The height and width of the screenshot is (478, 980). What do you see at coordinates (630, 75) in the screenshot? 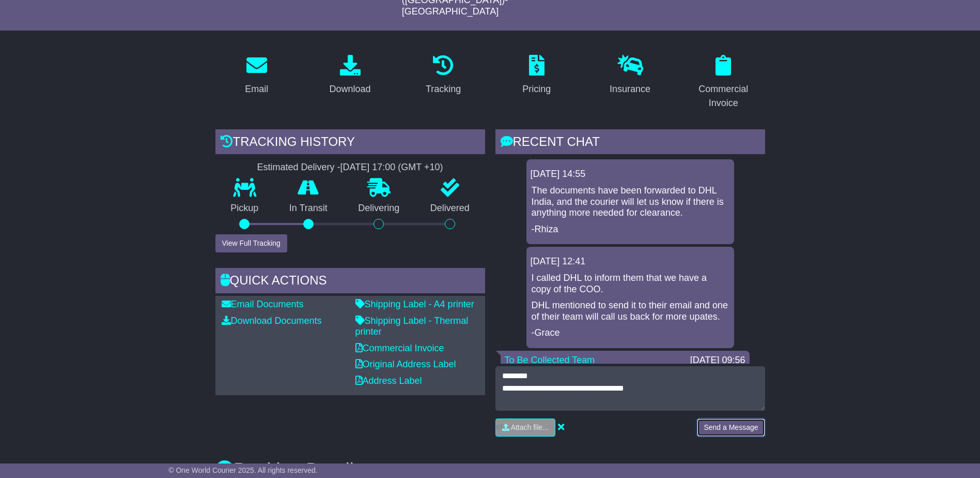
I see `a: Insurance` at bounding box center [630, 75].